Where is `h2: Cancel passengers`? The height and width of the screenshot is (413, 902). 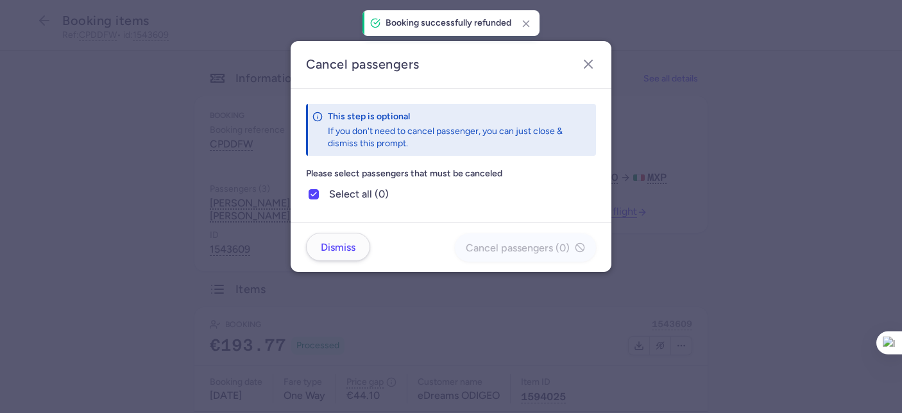
h2: Cancel passengers is located at coordinates (451, 64).